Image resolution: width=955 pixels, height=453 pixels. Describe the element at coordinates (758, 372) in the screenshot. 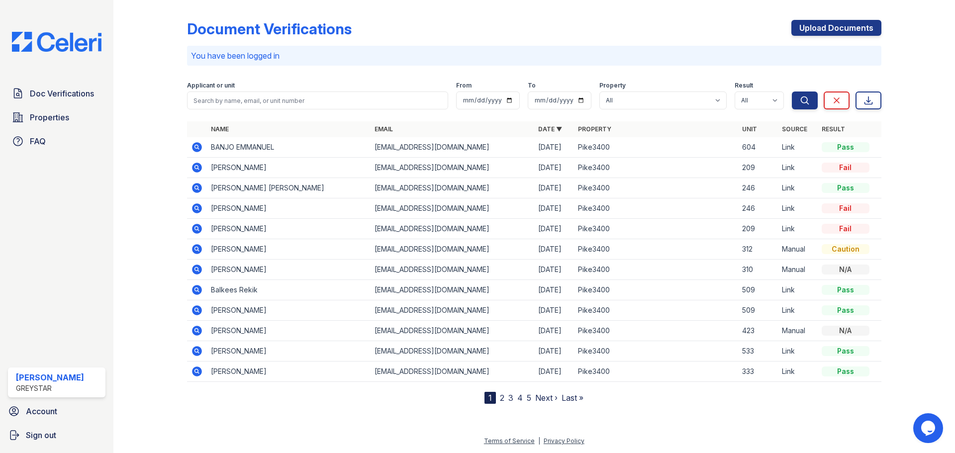

I see `td: 333` at that location.